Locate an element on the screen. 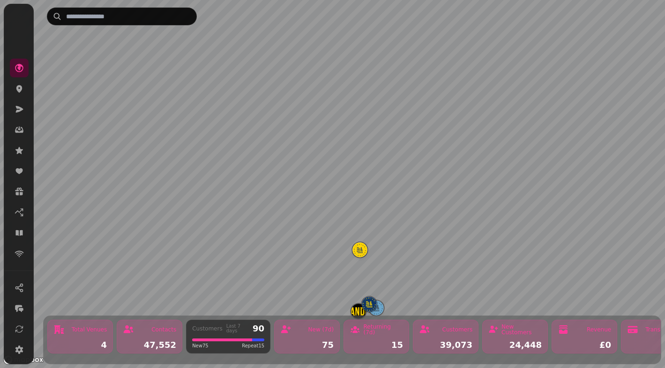 This screenshot has width=665, height=368. div: 39,073 is located at coordinates (446, 345).